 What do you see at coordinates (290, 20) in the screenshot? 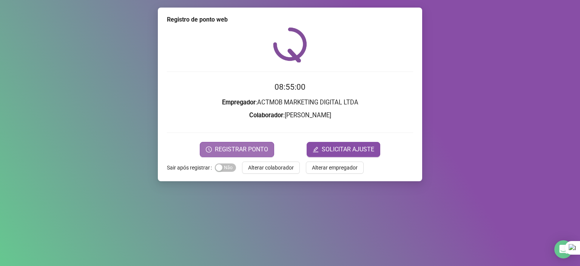
I see `div: Registro de ponto web` at bounding box center [290, 20].